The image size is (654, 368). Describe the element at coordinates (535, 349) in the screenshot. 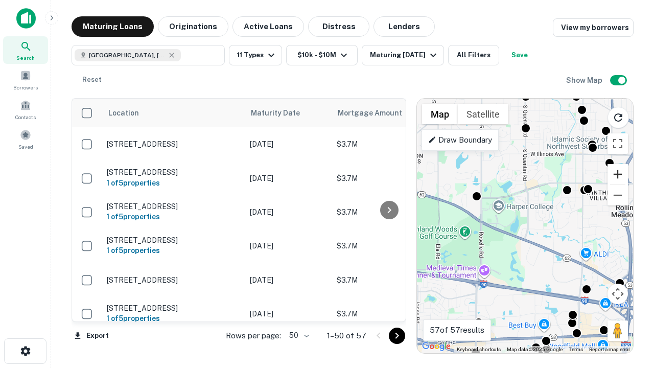

I see `span: Map data ©2025 Google` at that location.